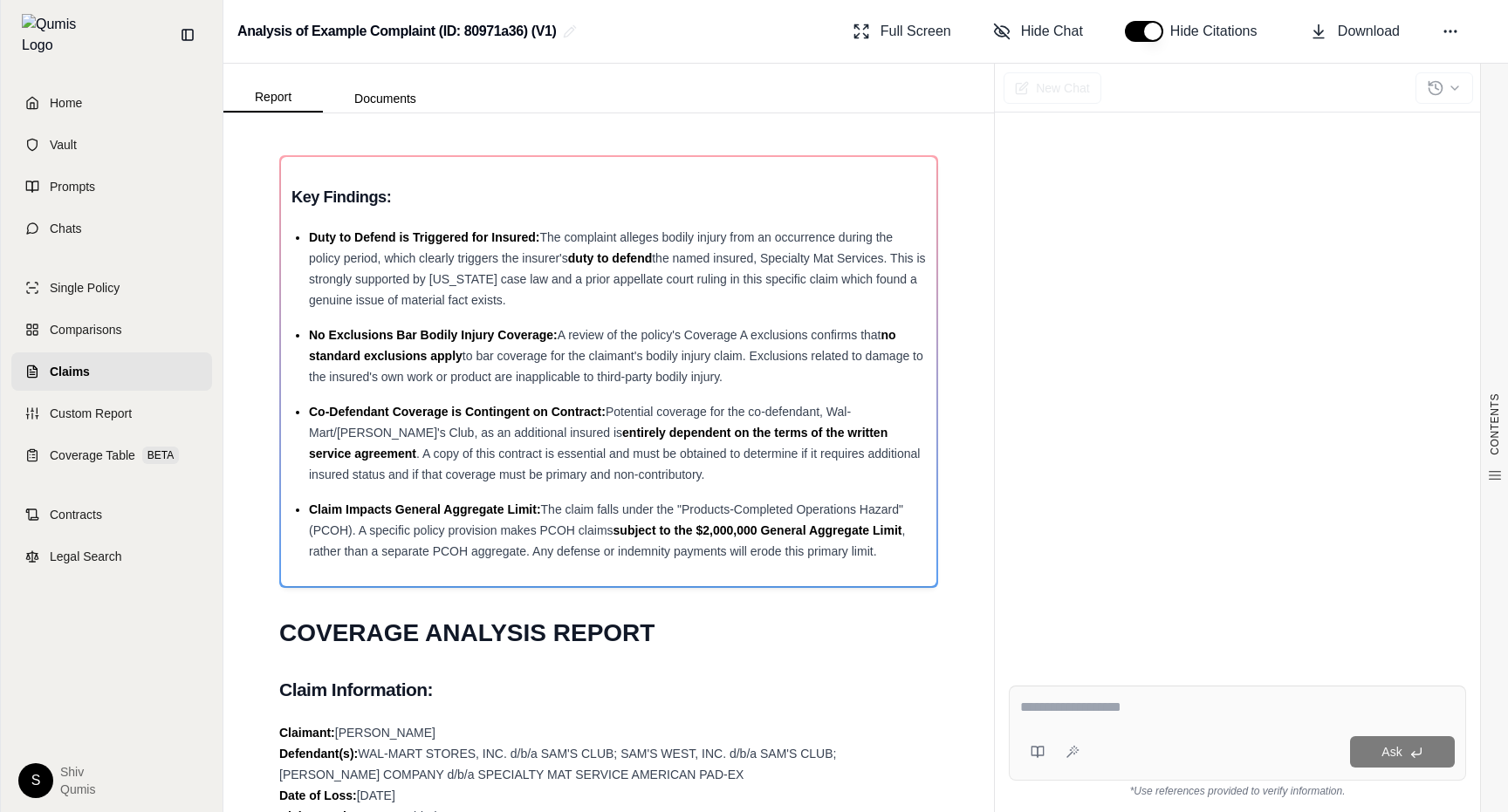  What do you see at coordinates (54, 35) in the screenshot?
I see `img: Qumis Logo` at bounding box center [54, 35].